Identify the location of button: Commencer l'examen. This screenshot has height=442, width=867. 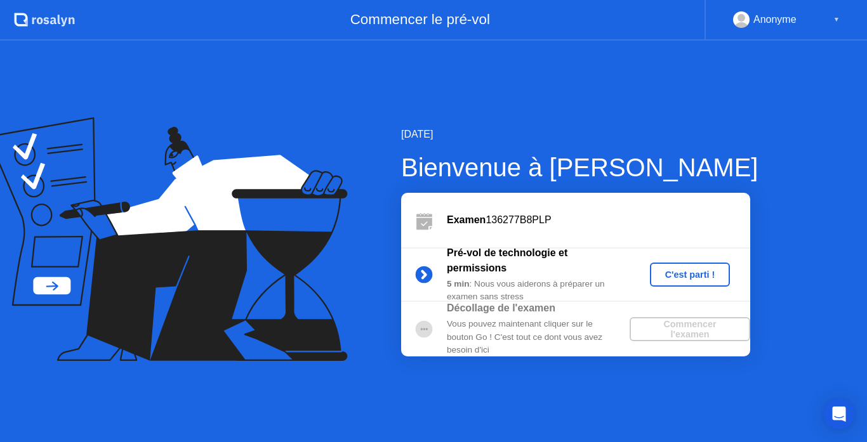
(690, 329).